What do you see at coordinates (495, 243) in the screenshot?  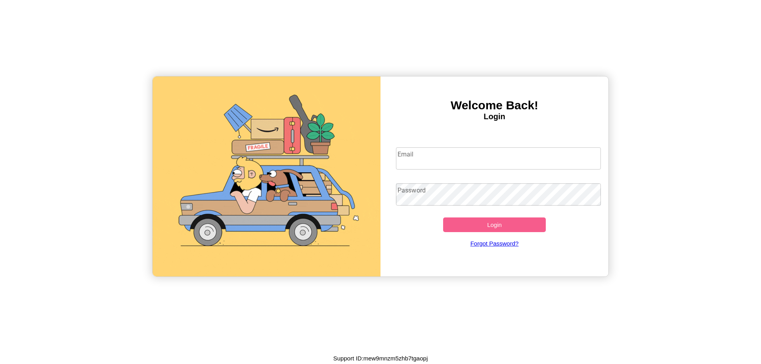 I see `a: Forgot Password?` at bounding box center [495, 243].